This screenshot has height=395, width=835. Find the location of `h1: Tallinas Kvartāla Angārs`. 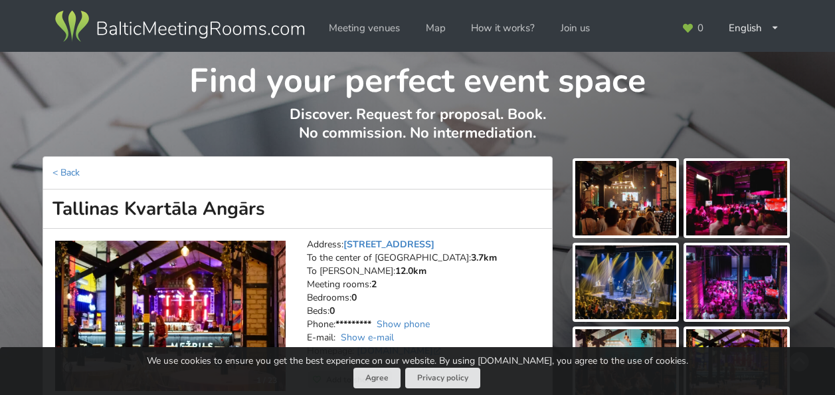

h1: Tallinas Kvartāla Angārs is located at coordinates (298, 209).